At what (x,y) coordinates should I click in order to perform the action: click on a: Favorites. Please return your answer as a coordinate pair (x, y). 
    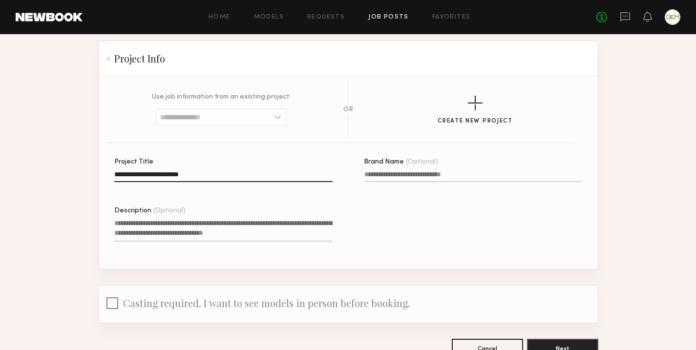
    Looking at the image, I should click on (451, 17).